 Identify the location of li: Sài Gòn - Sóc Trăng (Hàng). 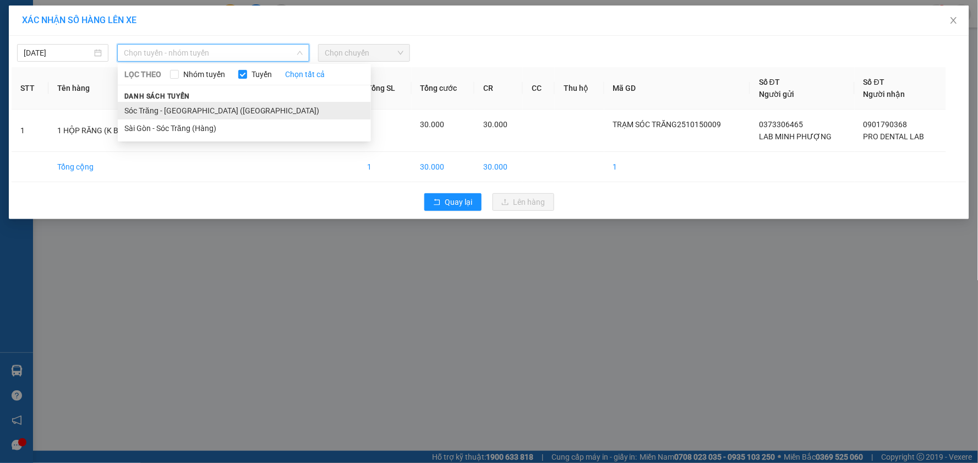
(244, 128).